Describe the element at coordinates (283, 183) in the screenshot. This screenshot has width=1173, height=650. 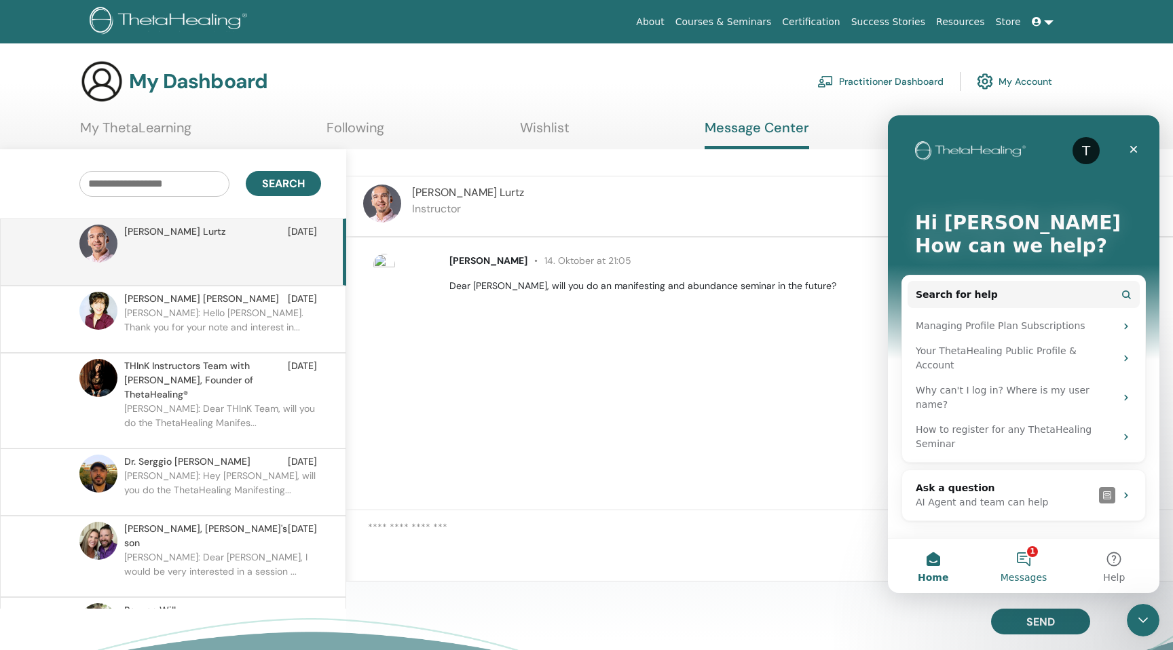
I see `button: Search` at that location.